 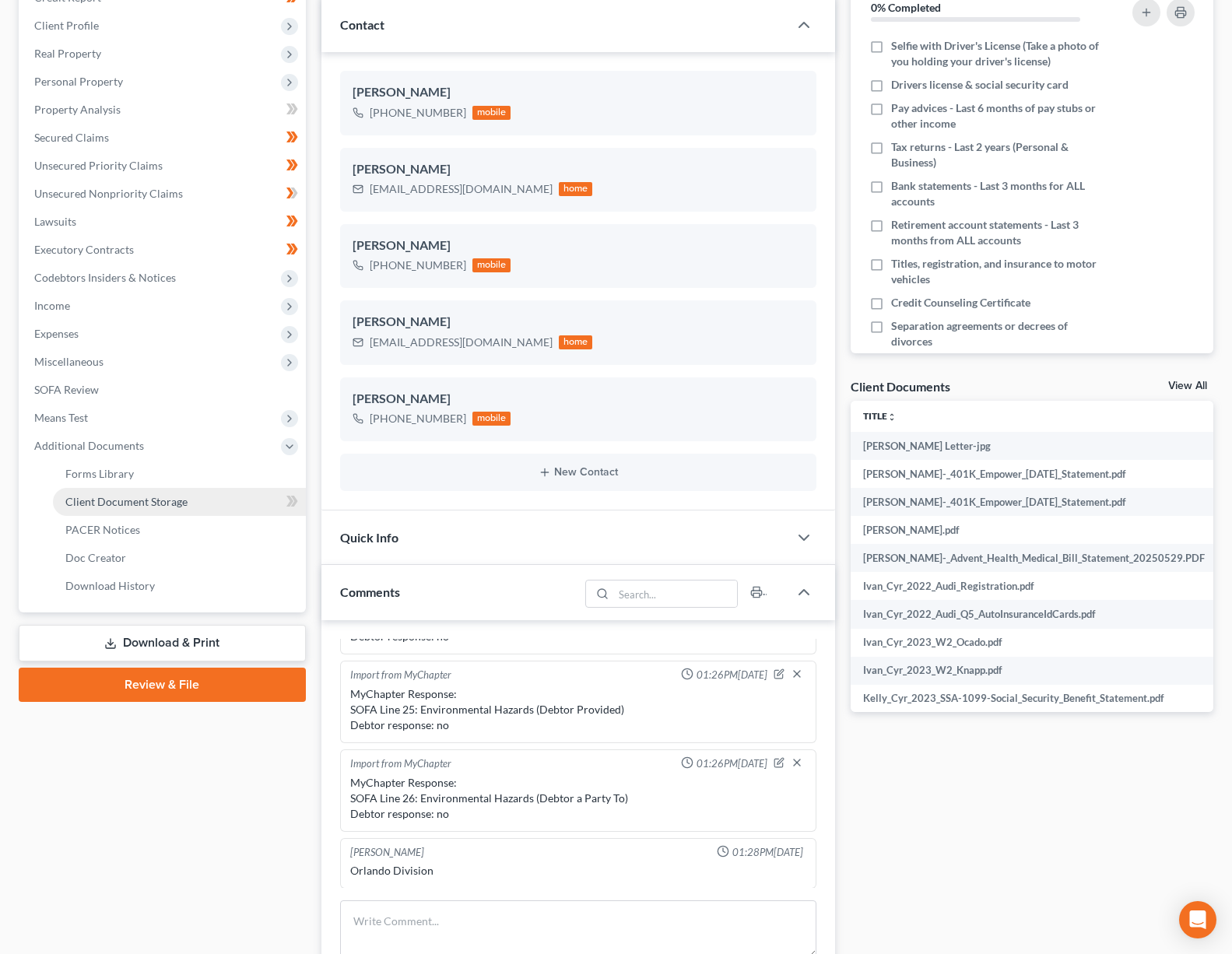 I want to click on a: Unsecured Nonpriority Claims, so click(x=163, y=194).